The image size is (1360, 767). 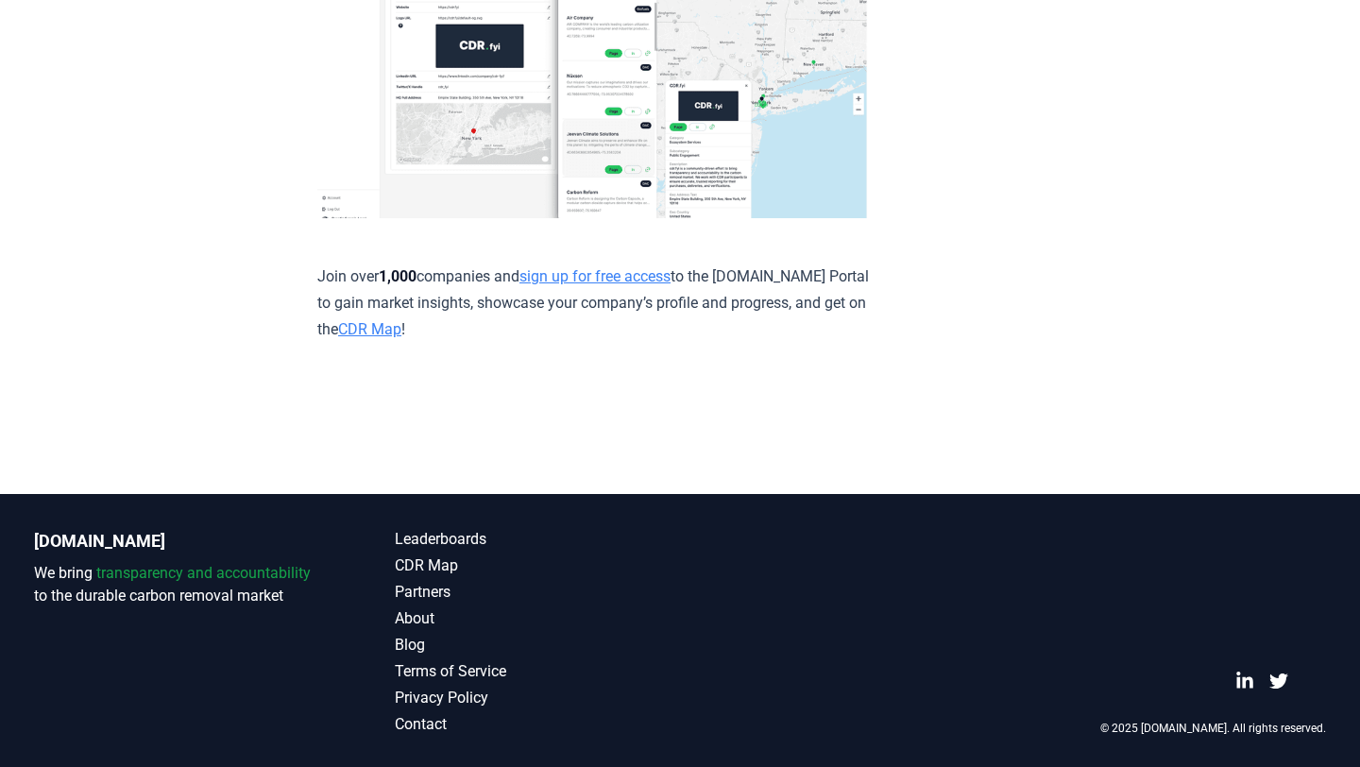 What do you see at coordinates (537, 645) in the screenshot?
I see `a: Blog` at bounding box center [537, 645].